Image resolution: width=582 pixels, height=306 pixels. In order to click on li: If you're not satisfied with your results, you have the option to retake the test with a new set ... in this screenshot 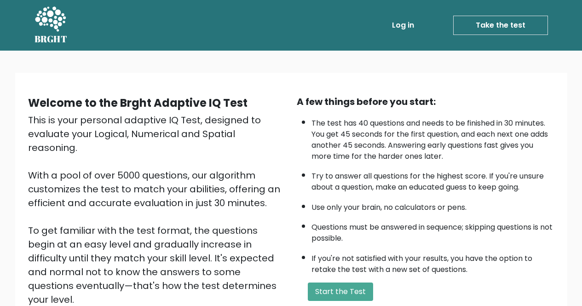, I will do `click(433, 262)`.